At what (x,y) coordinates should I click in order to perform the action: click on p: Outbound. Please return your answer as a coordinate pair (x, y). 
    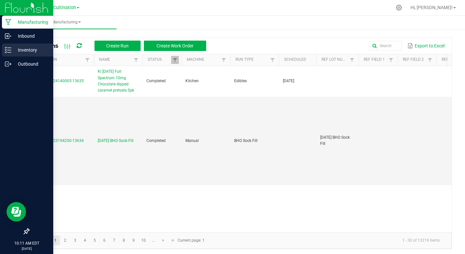
    Looking at the image, I should click on (31, 64).